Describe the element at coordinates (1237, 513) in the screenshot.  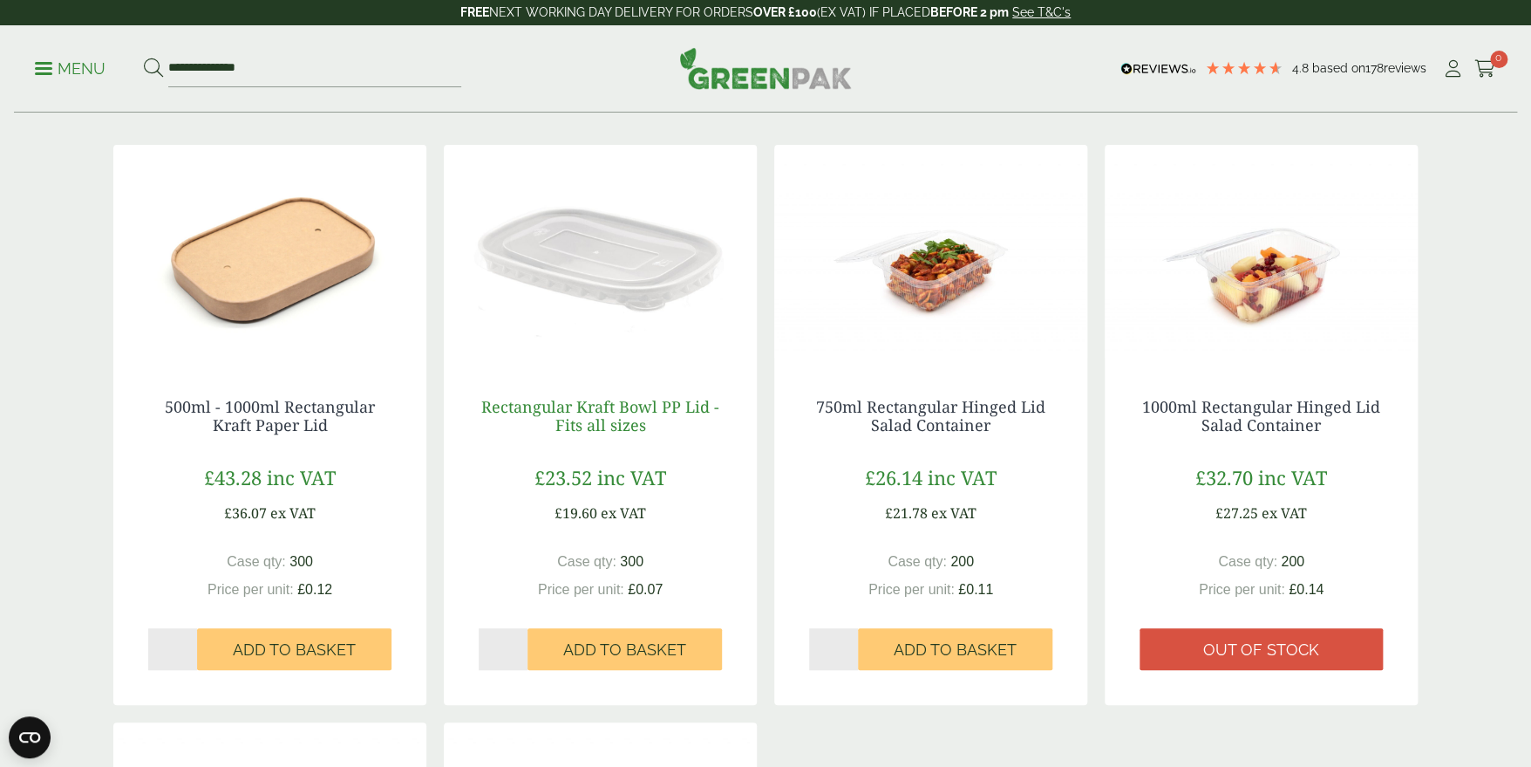
I see `span: £27.25` at that location.